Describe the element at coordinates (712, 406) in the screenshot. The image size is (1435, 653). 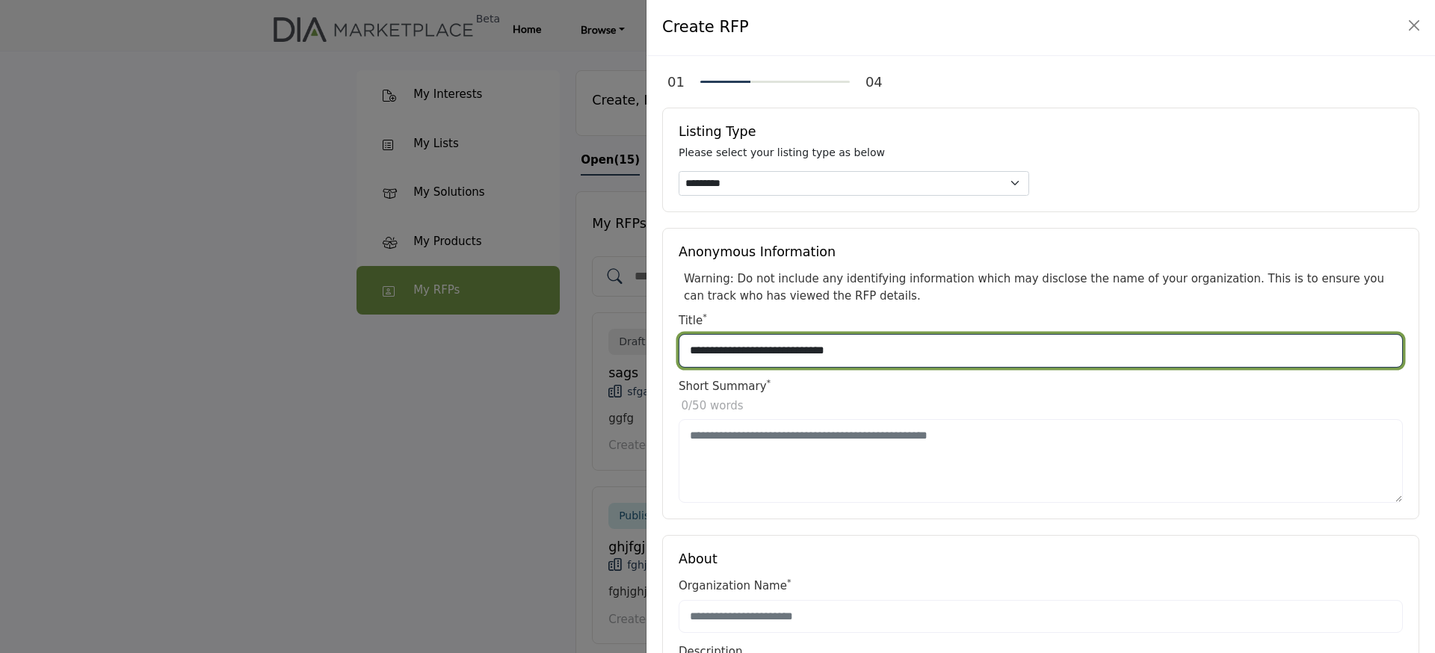
I see `span: /50 words` at that location.